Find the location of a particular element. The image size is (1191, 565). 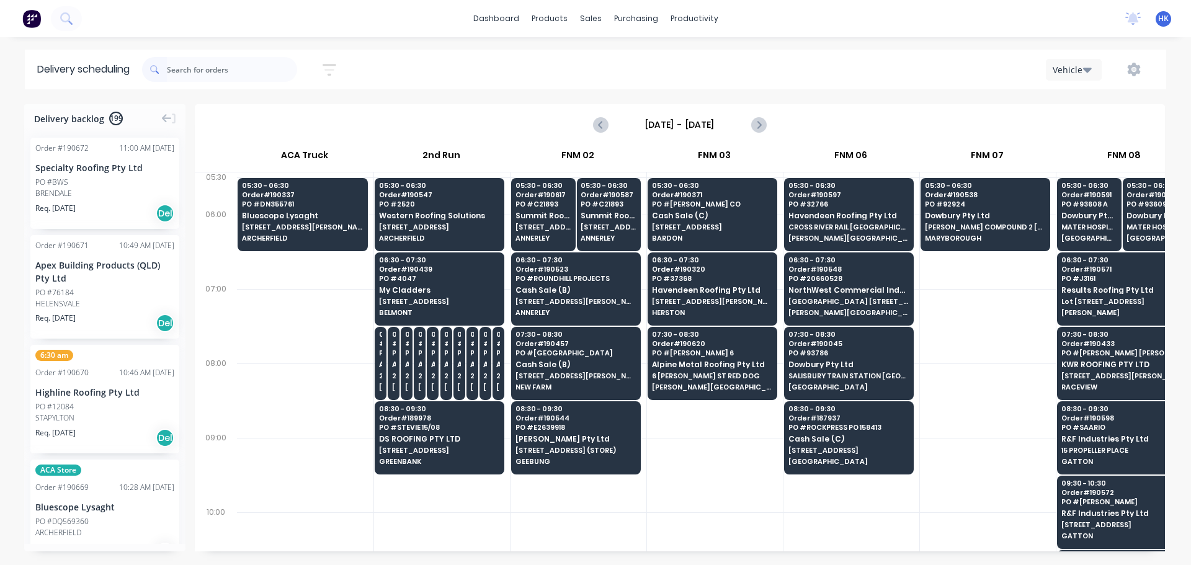

div: Order # 190672 is located at coordinates (62, 148).